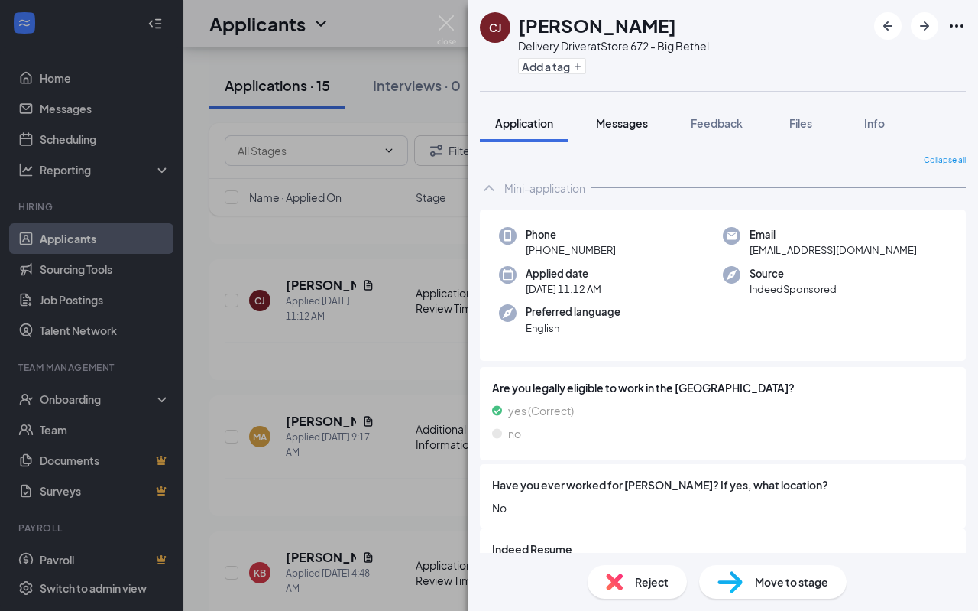 The width and height of the screenshot is (978, 611). What do you see at coordinates (495, 28) in the screenshot?
I see `div: CJ` at bounding box center [495, 28].